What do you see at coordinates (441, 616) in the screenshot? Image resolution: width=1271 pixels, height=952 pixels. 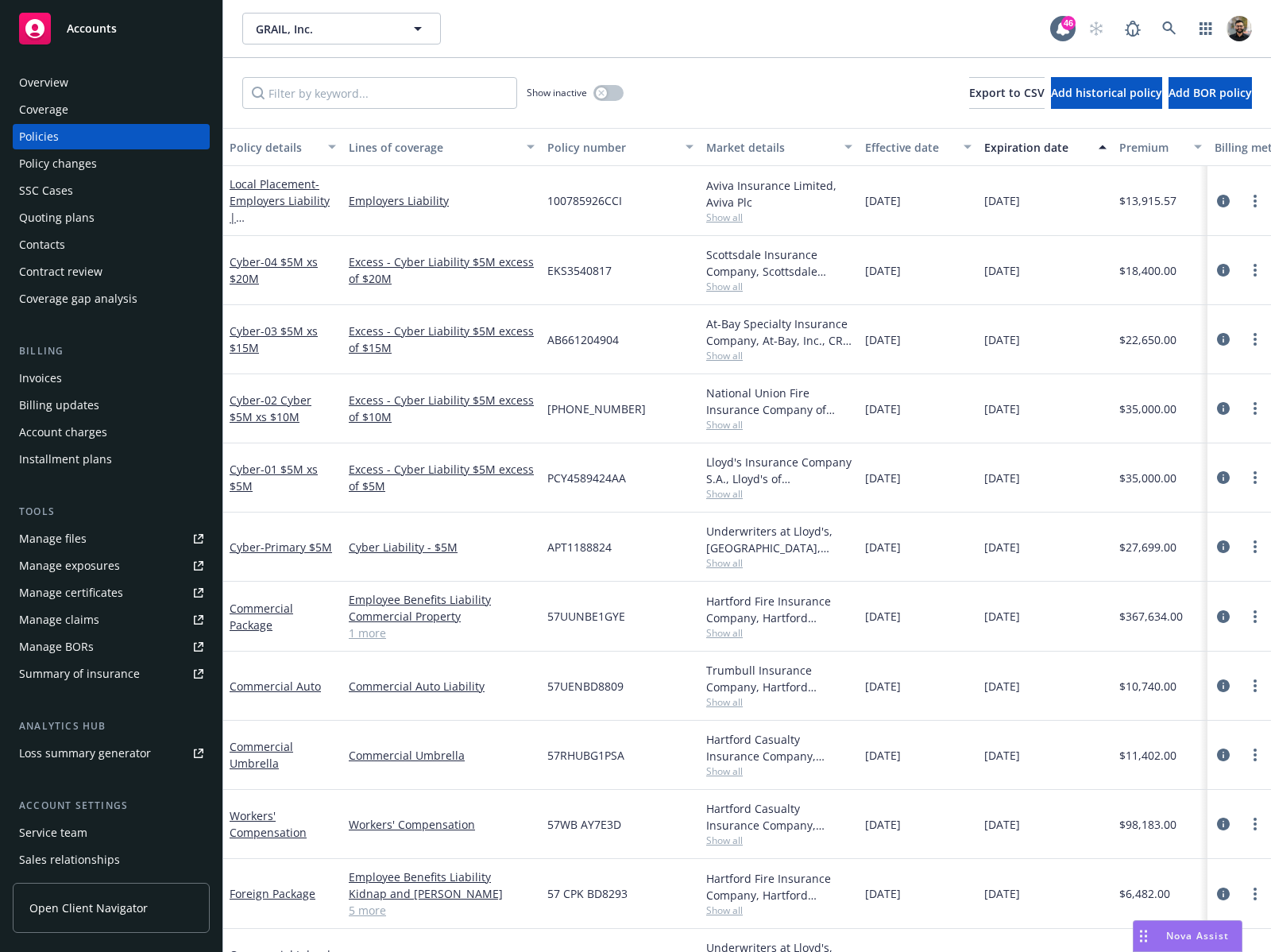 I see `a: Commercial Property` at bounding box center [441, 616].